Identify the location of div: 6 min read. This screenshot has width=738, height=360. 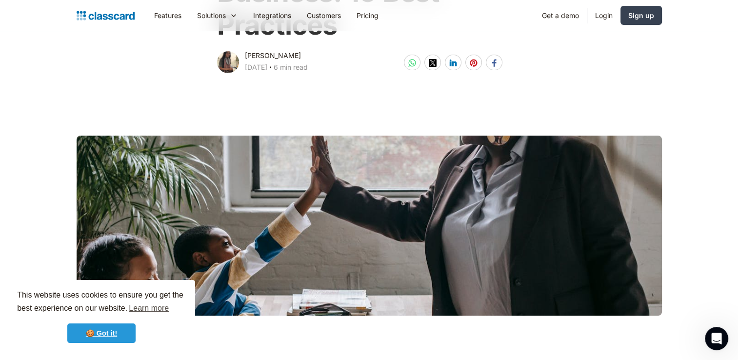
(291, 67).